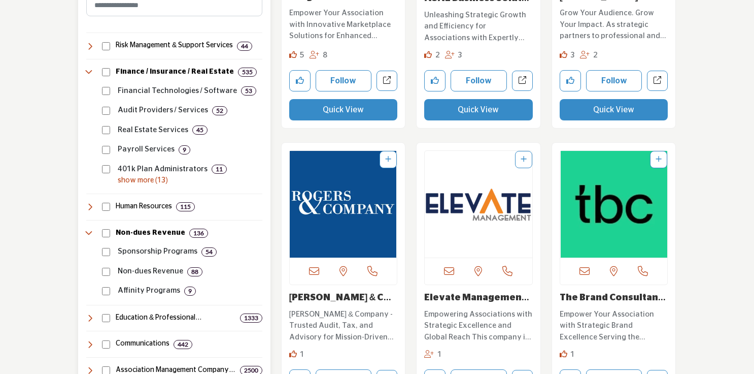 The image size is (754, 374). I want to click on input: Select Affinity Programs checkbox, so click(106, 291).